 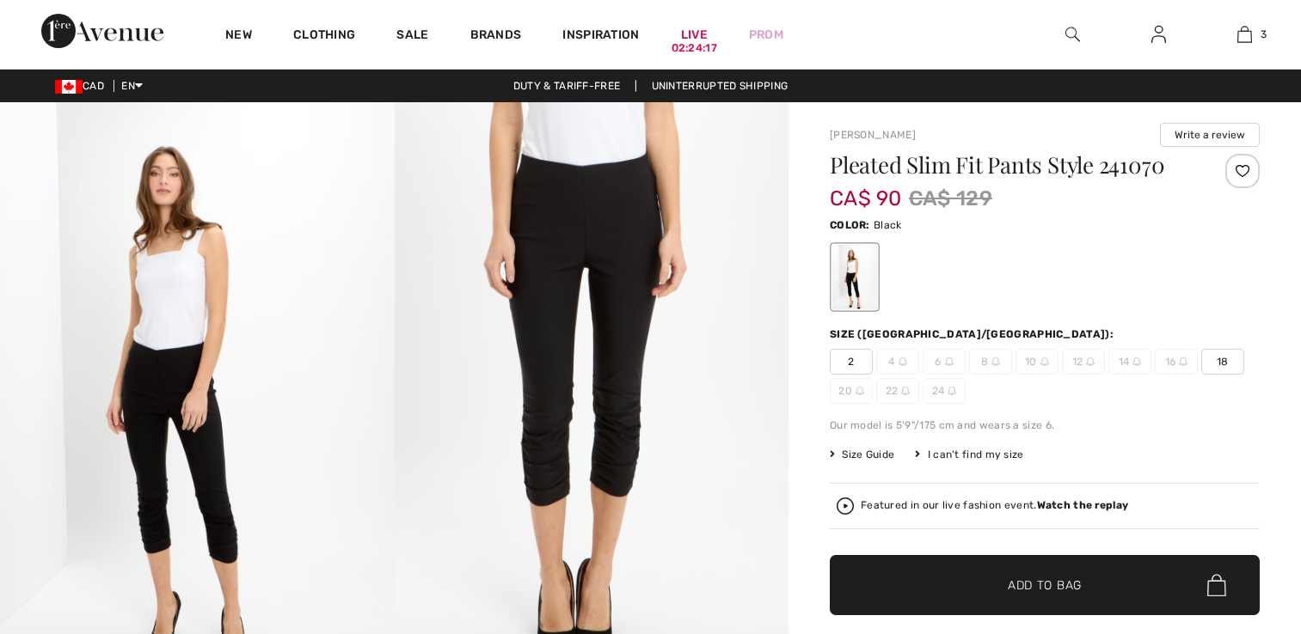 I want to click on div: Featured in our live fashion event., so click(x=994, y=505).